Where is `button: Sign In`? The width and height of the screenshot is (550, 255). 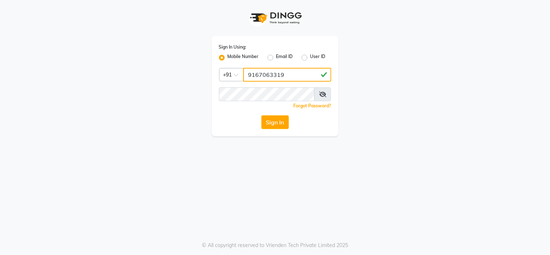 button: Sign In is located at coordinates (275, 122).